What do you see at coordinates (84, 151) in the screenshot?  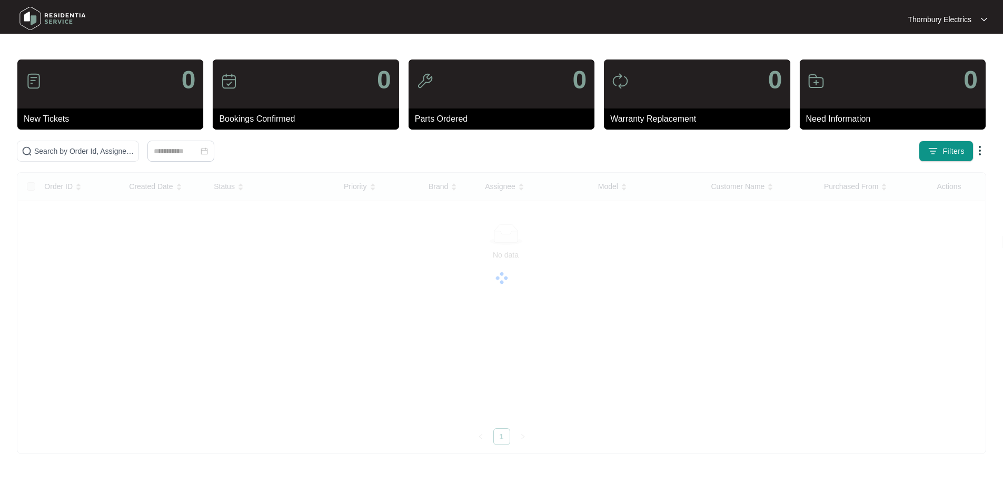 I see `input: Search by Order Id, Assignee Name, Customer Name, Brand and Model` at bounding box center [84, 151].